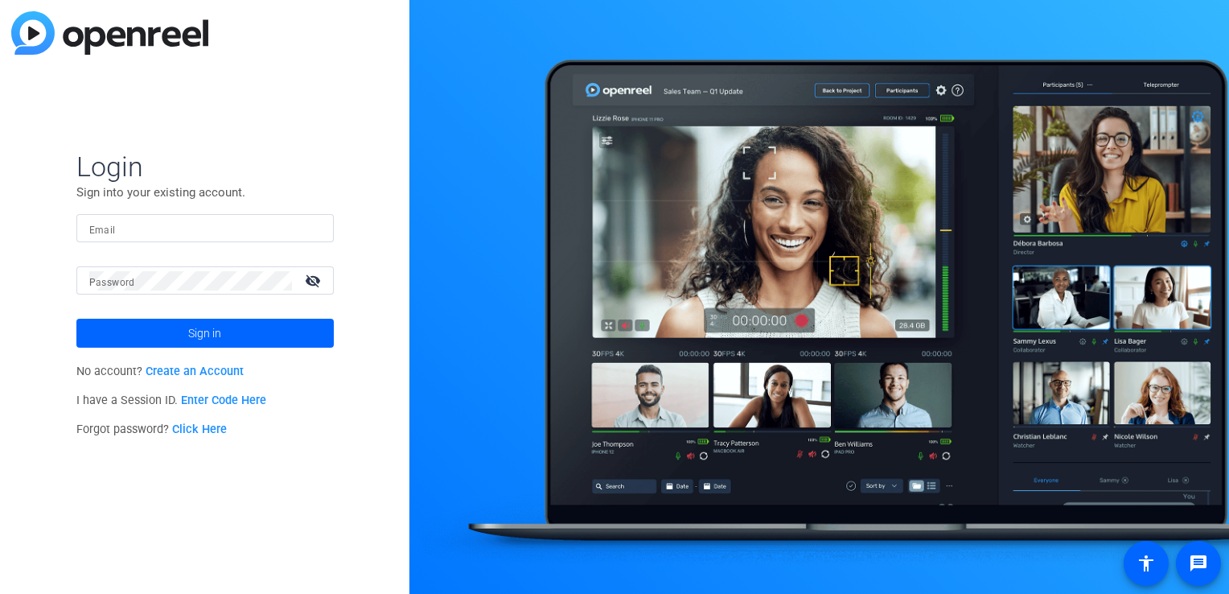 The height and width of the screenshot is (594, 1229). Describe the element at coordinates (1146, 563) in the screenshot. I see `mat-icon: accessibility` at that location.